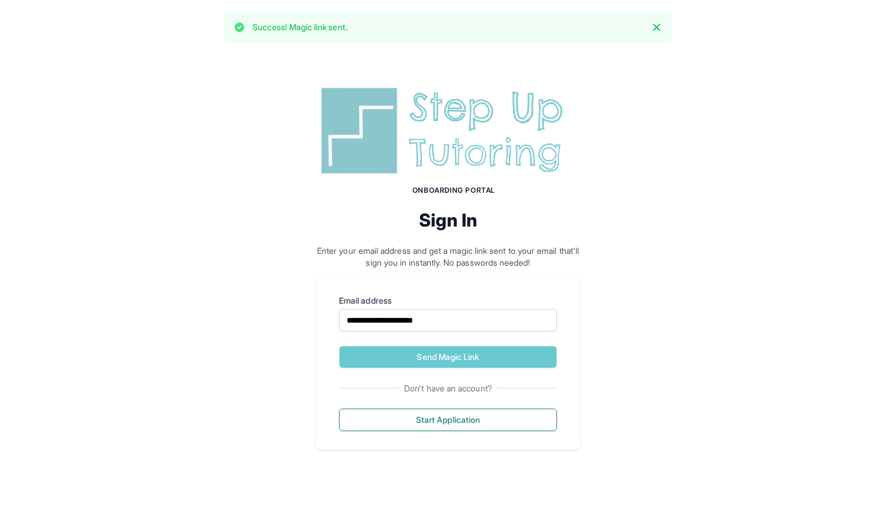 The height and width of the screenshot is (513, 896). What do you see at coordinates (448, 388) in the screenshot?
I see `span: Don't have an account?` at bounding box center [448, 388].